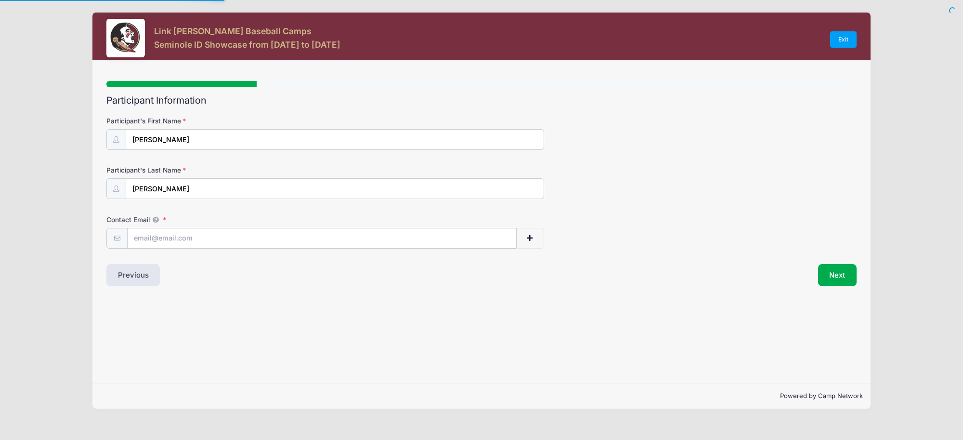  What do you see at coordinates (844, 39) in the screenshot?
I see `a: Exit` at bounding box center [844, 39].